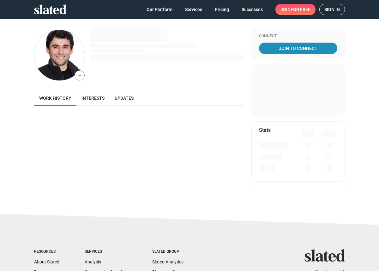 The width and height of the screenshot is (379, 271). What do you see at coordinates (93, 98) in the screenshot?
I see `span: Interests` at bounding box center [93, 98].